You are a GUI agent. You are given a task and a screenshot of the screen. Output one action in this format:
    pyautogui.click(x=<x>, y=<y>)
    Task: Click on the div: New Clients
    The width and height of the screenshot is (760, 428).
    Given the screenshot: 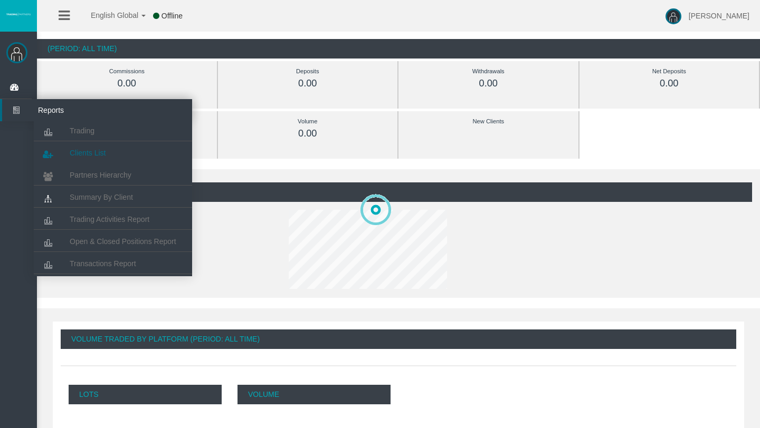 What is the action you would take?
    pyautogui.click(x=488, y=121)
    